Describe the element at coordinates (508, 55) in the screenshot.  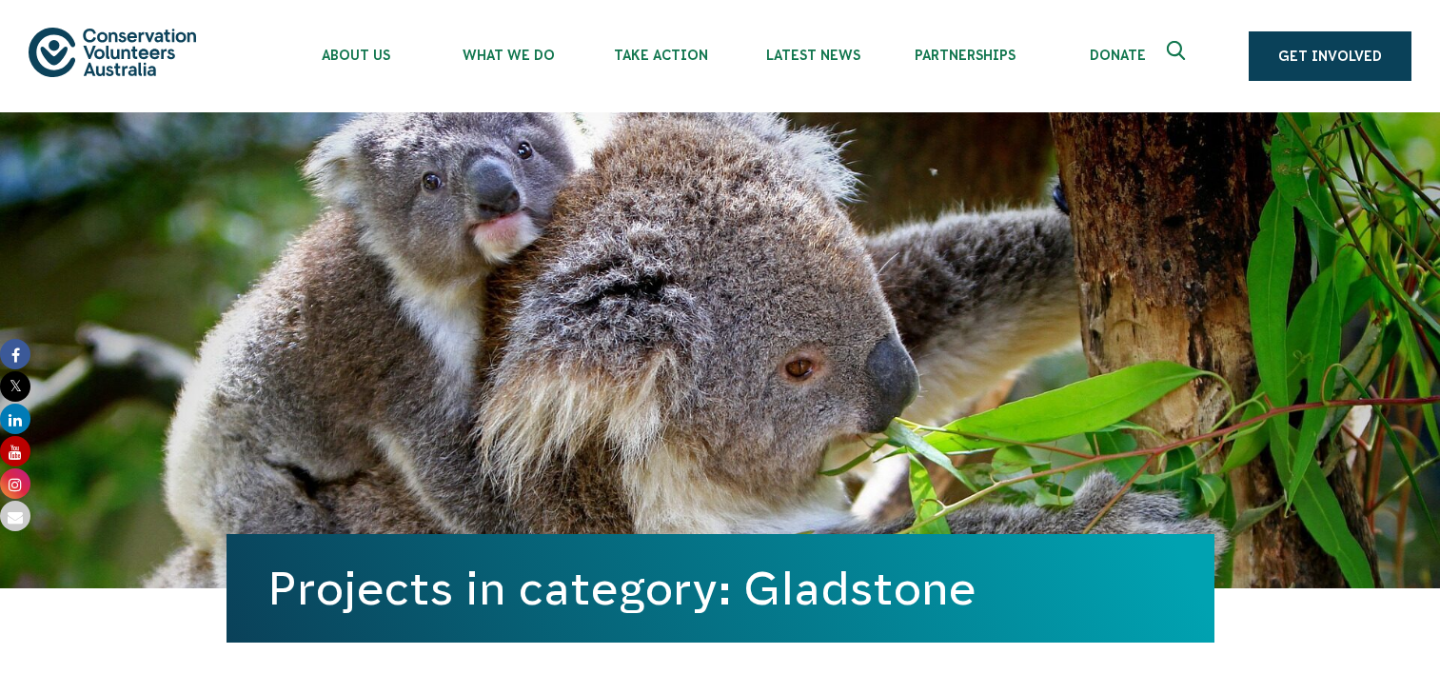
I see `span: What We Do` at that location.